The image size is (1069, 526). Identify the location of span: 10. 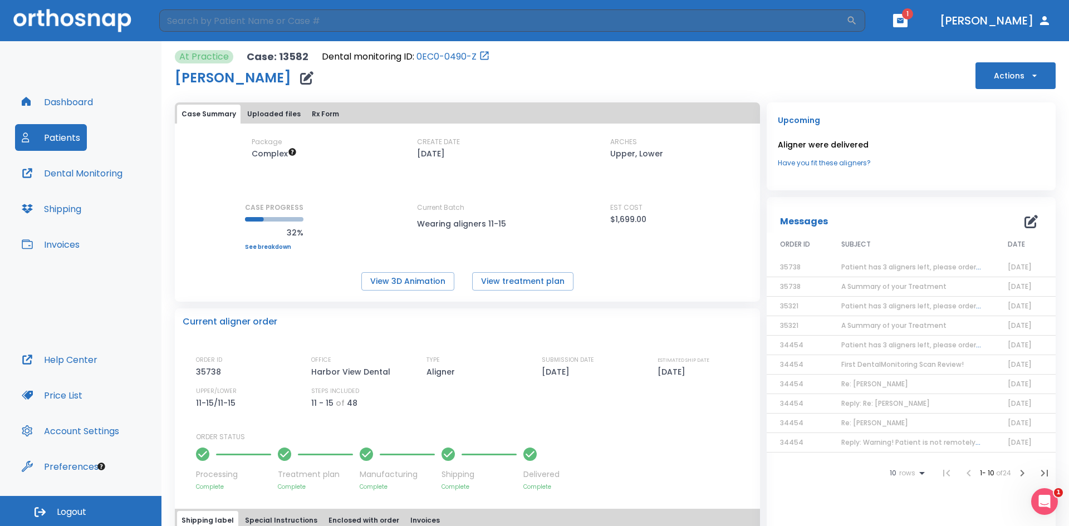
(893, 473).